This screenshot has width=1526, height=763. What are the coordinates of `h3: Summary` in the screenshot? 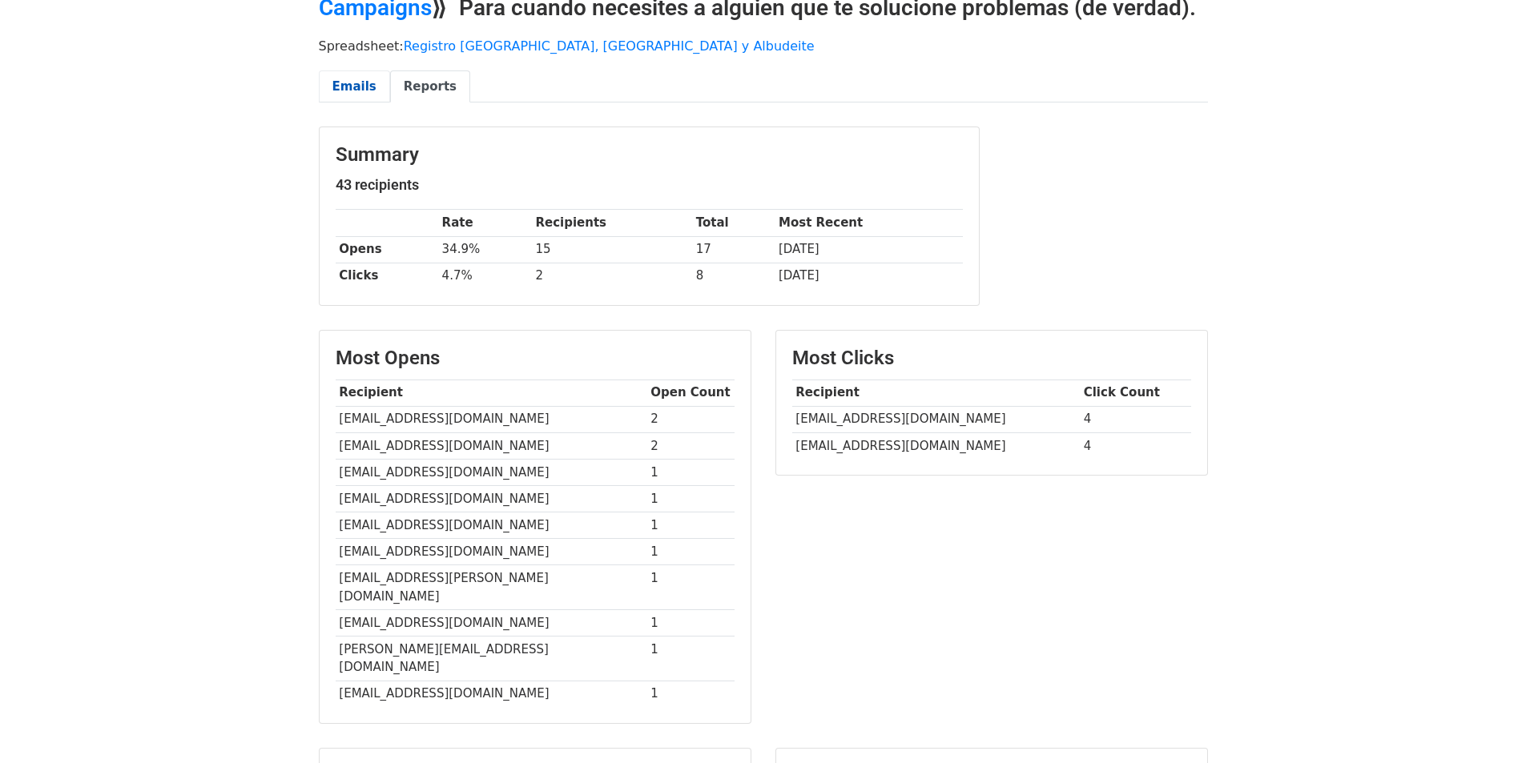 It's located at (649, 155).